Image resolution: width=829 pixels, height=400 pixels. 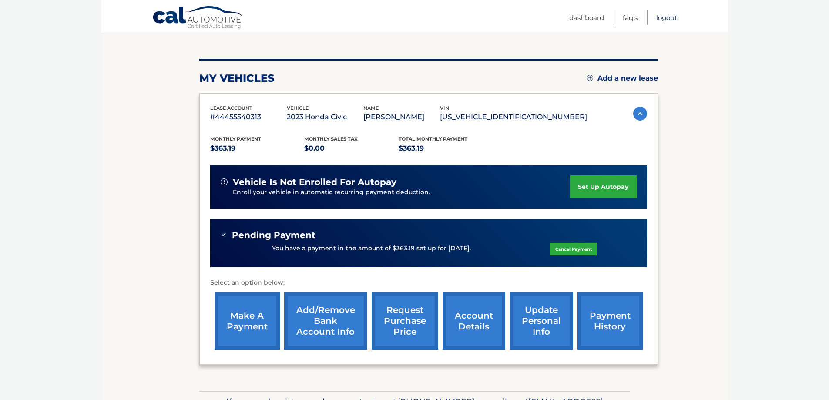 I want to click on h2: my vehicles, so click(x=237, y=78).